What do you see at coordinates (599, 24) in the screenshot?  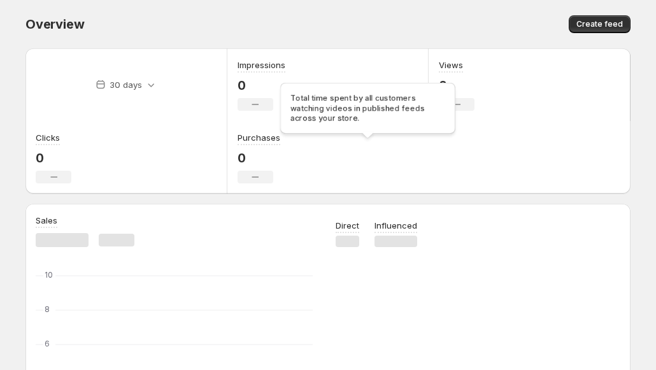 I see `button: Create feed` at bounding box center [599, 24].